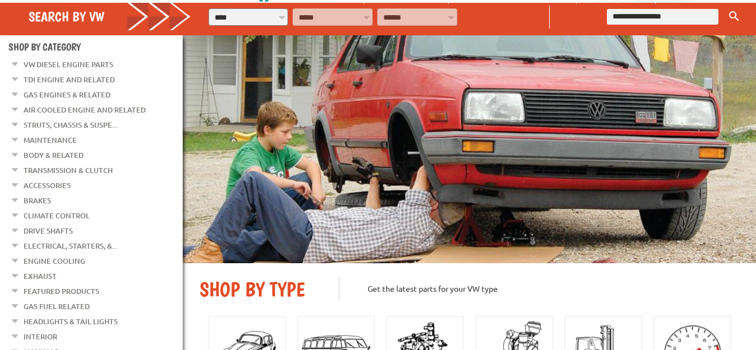 The height and width of the screenshot is (350, 756). Describe the element at coordinates (71, 322) in the screenshot. I see `a: Headlights & Tail Lights` at that location.